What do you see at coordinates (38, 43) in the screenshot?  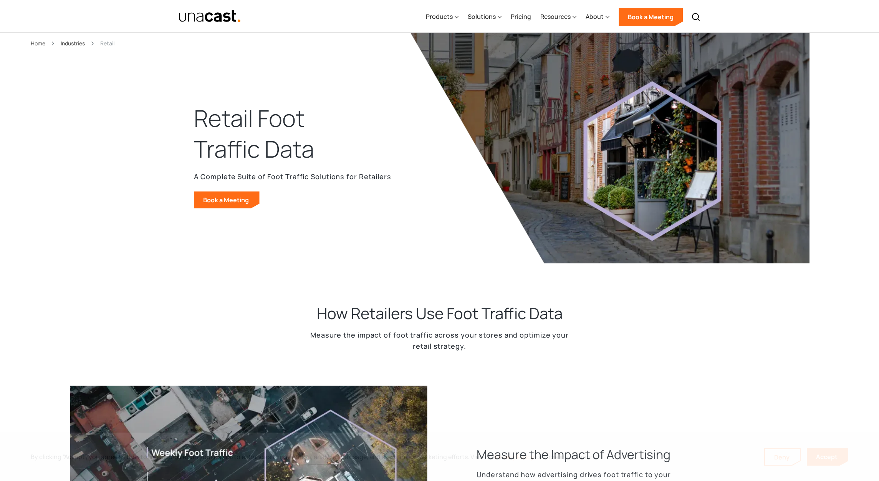 I see `div: Home` at bounding box center [38, 43].